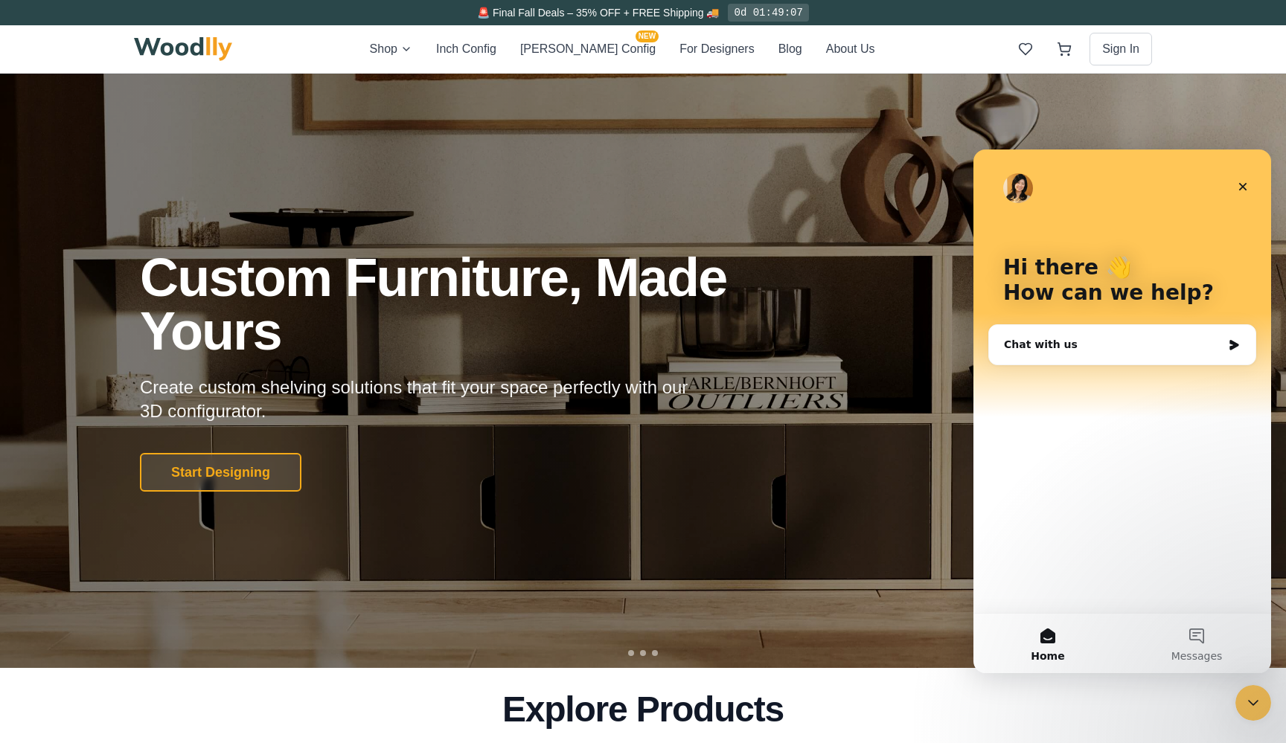 This screenshot has height=743, width=1286. I want to click on button: For Designers, so click(716, 49).